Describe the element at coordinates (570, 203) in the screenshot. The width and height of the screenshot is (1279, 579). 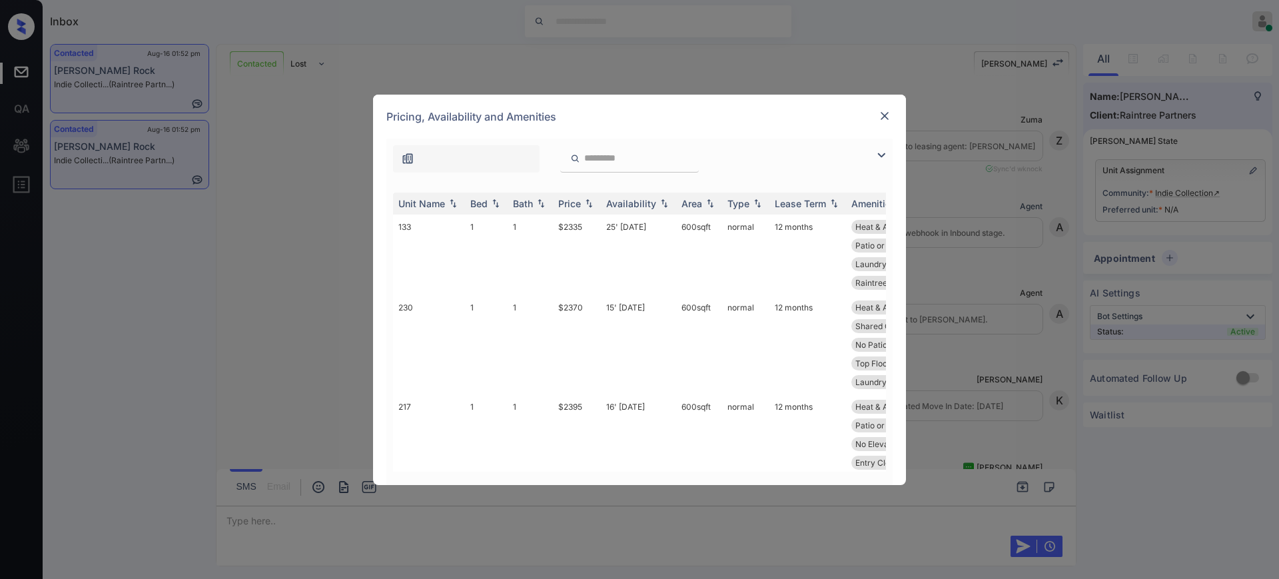
I see `div: Price` at that location.